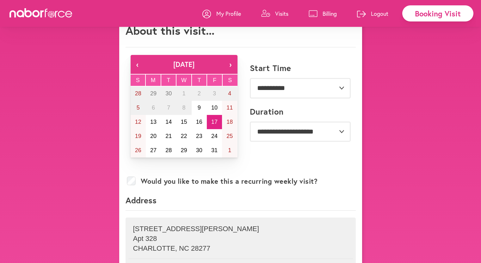 The height and width of the screenshot is (263, 481). Describe the element at coordinates (168, 108) in the screenshot. I see `button: October 7, 2025` at that location.